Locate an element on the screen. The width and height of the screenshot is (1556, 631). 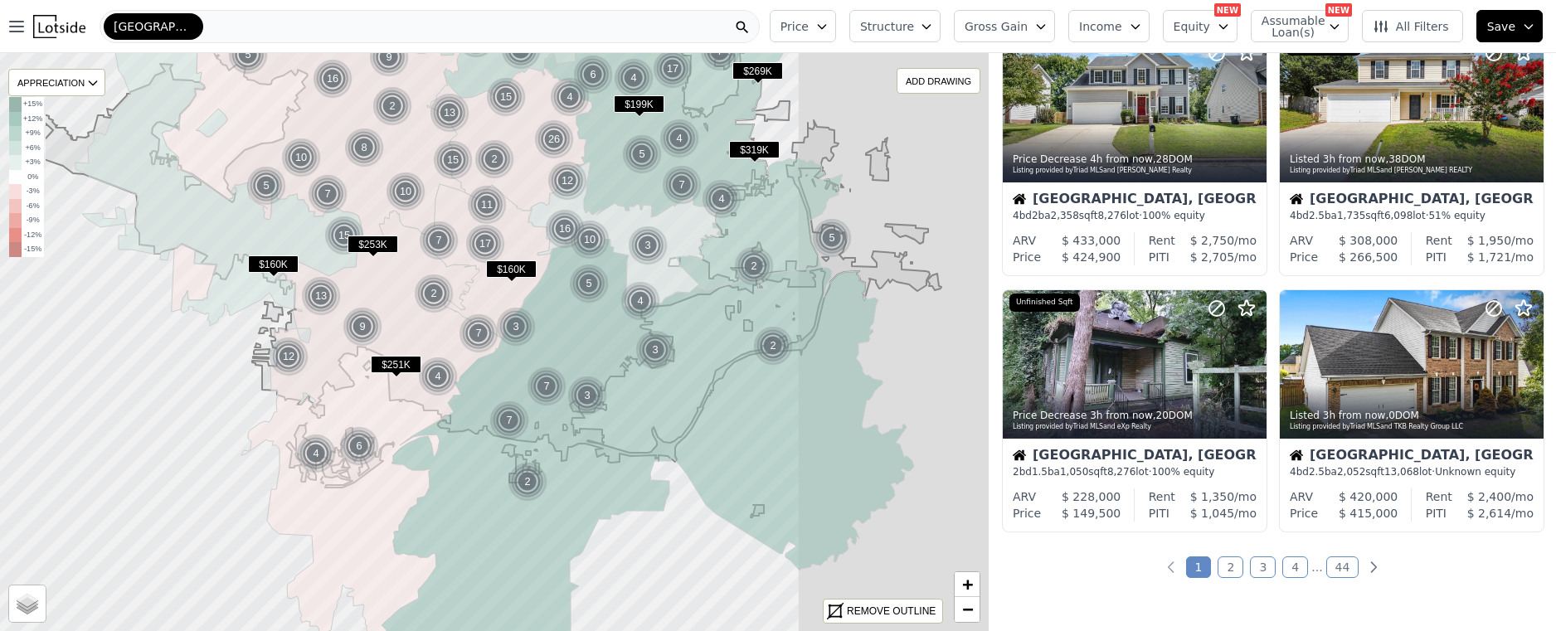
div: 5 is located at coordinates (248, 55).